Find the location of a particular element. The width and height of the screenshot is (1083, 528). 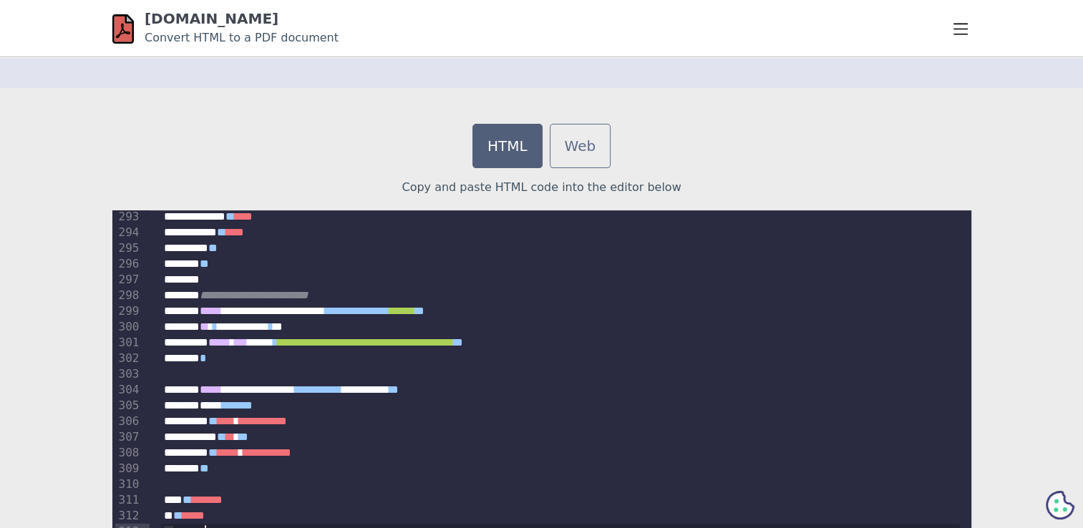

div: 300 is located at coordinates (128, 327).